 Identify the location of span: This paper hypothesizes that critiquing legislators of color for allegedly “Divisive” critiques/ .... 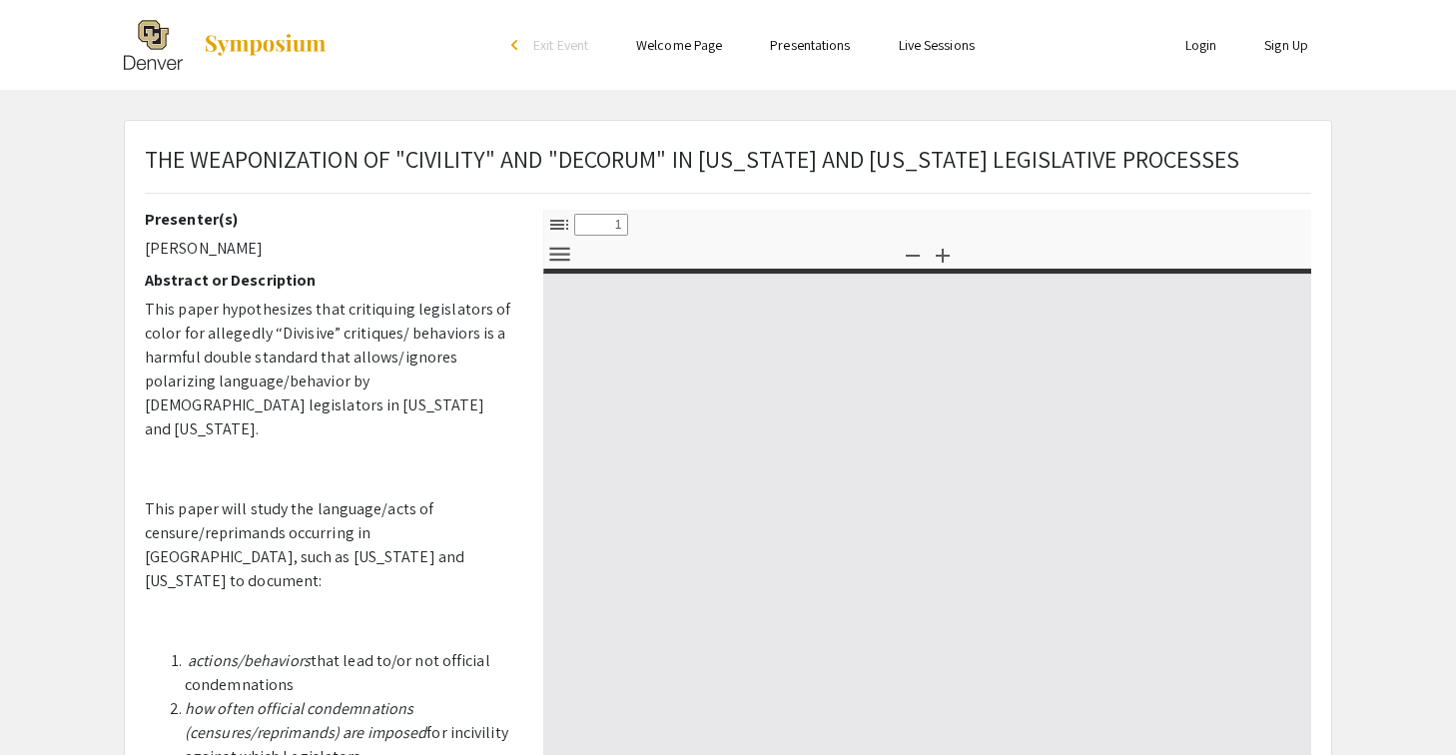
(327, 368).